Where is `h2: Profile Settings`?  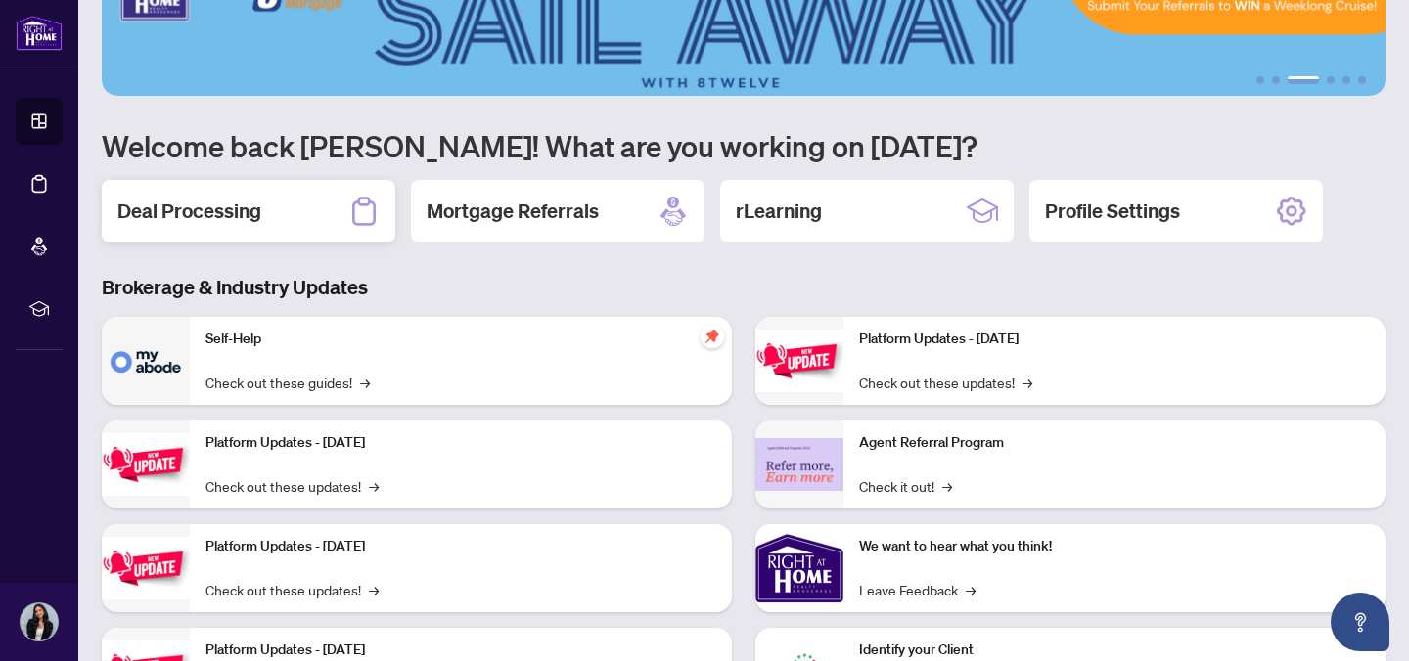
h2: Profile Settings is located at coordinates (1112, 211).